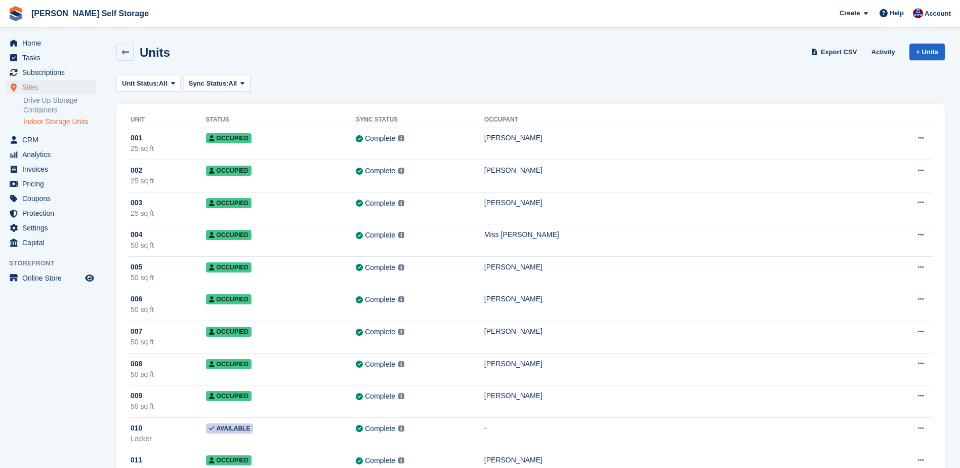  Describe the element at coordinates (918, 13) in the screenshot. I see `img: Tracy Bailey` at that location.